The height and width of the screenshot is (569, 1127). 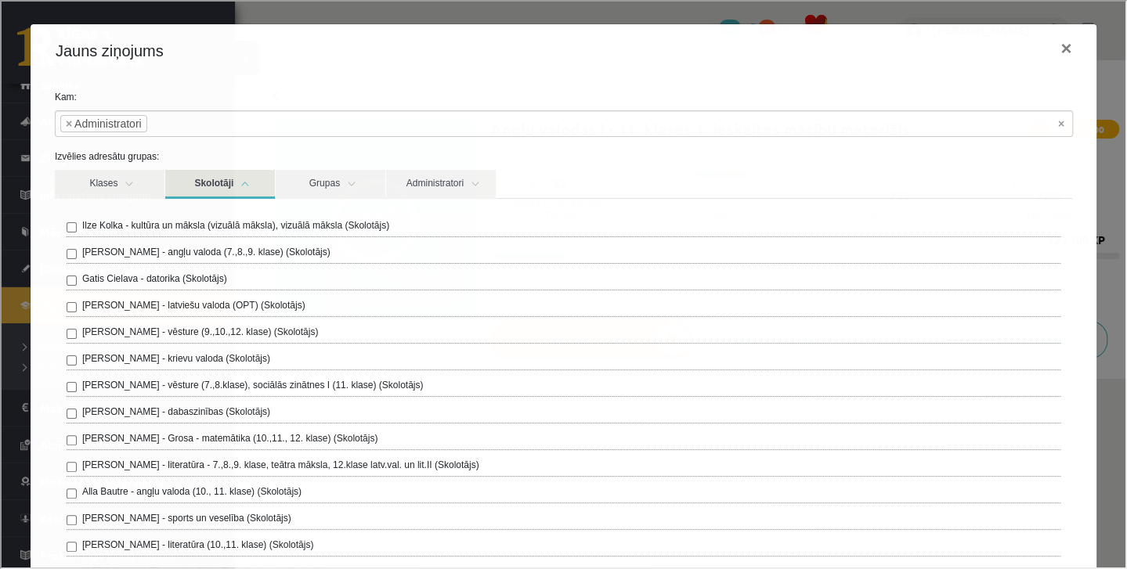 I want to click on label: Alla Bautre - angļu valoda (10., 11. klase) (Skolotājs), so click(x=190, y=490).